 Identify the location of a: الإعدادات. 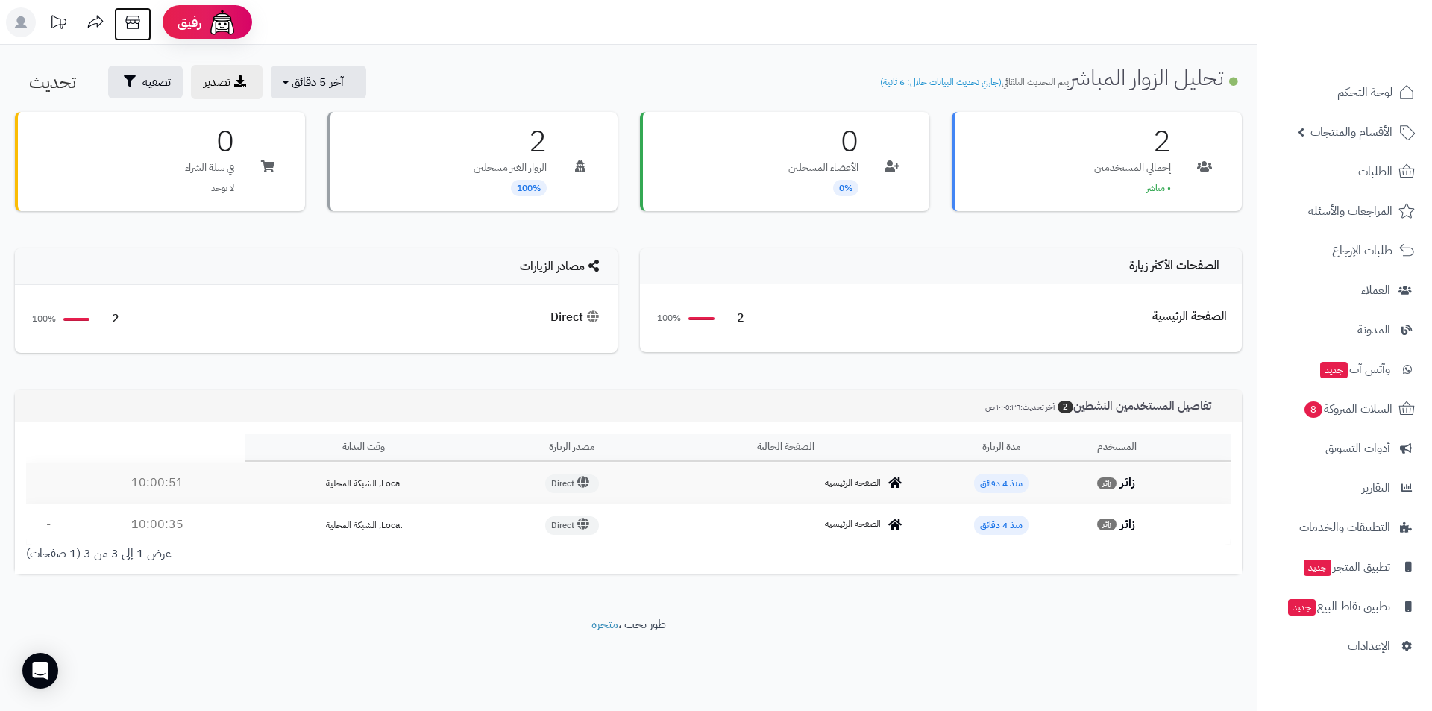
(1345, 646).